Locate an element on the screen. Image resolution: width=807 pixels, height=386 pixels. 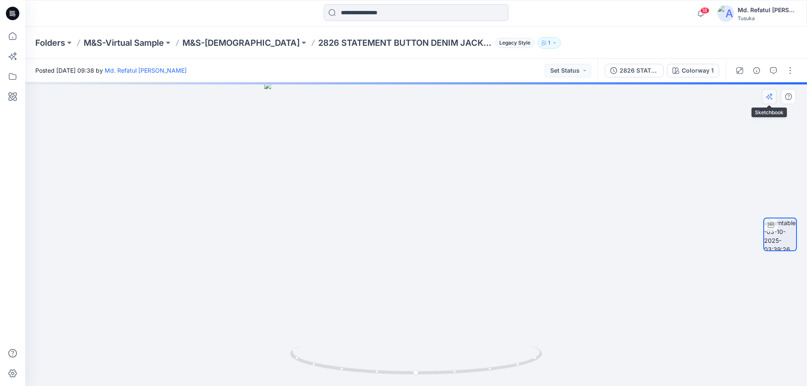
div: Colorway 1 is located at coordinates (697, 71).